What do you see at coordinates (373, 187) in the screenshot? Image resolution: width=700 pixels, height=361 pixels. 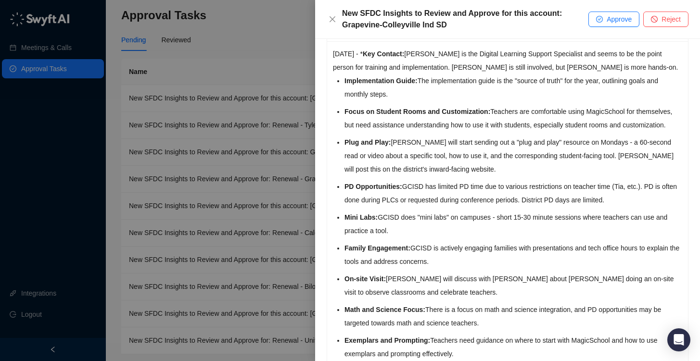 I see `strong: PD Opportunities:` at bounding box center [373, 187].